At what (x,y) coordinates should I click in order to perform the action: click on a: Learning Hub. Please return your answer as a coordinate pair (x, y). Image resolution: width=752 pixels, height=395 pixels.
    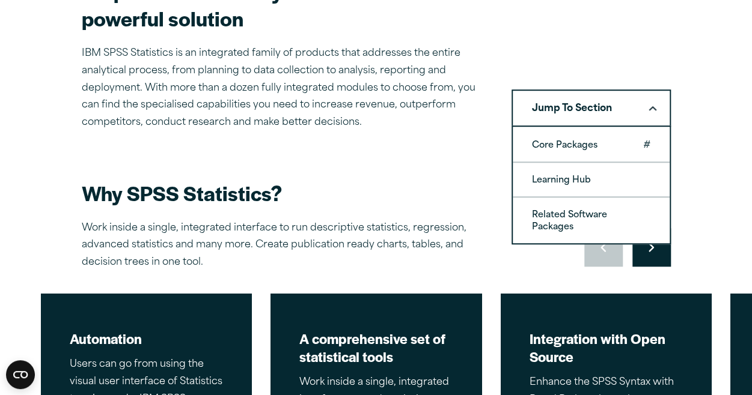
    Looking at the image, I should click on (591, 180).